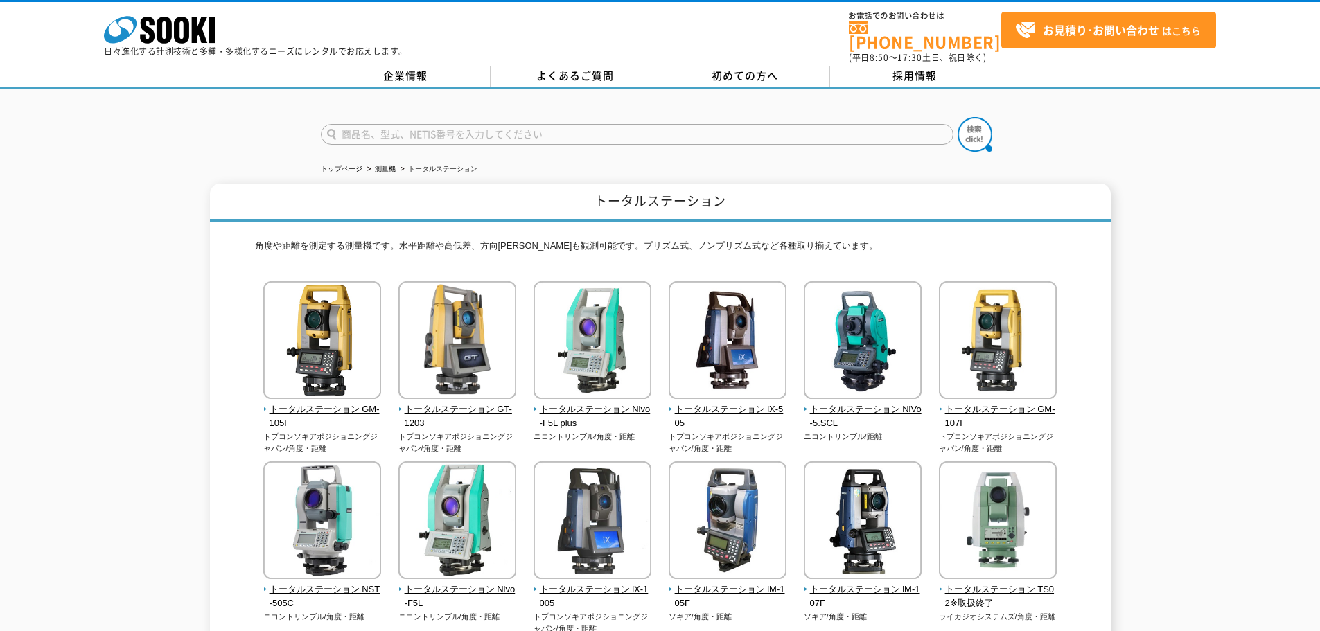 This screenshot has width=1320, height=631. What do you see at coordinates (406, 76) in the screenshot?
I see `a: 企業情報` at bounding box center [406, 76].